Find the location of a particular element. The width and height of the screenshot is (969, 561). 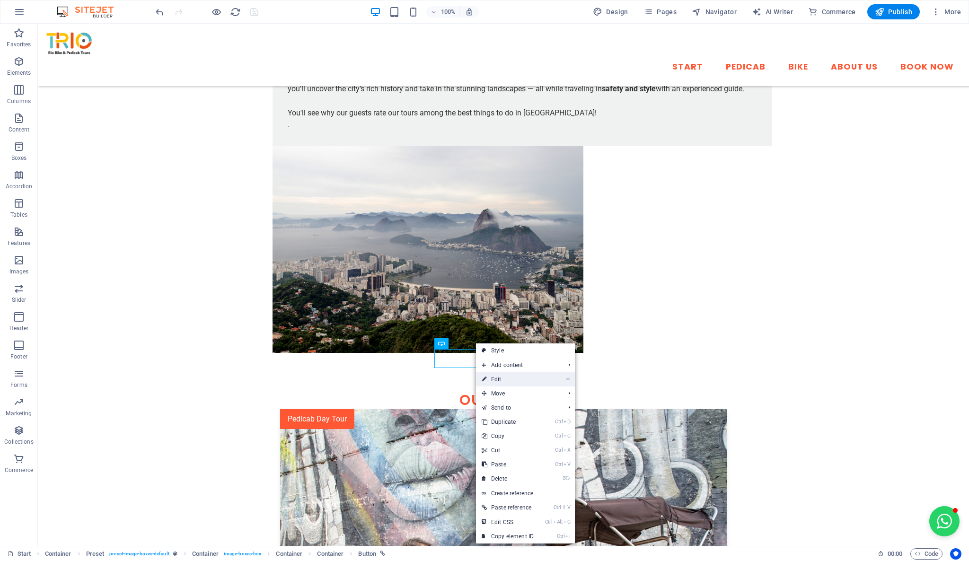

p: Forms is located at coordinates (19, 385).